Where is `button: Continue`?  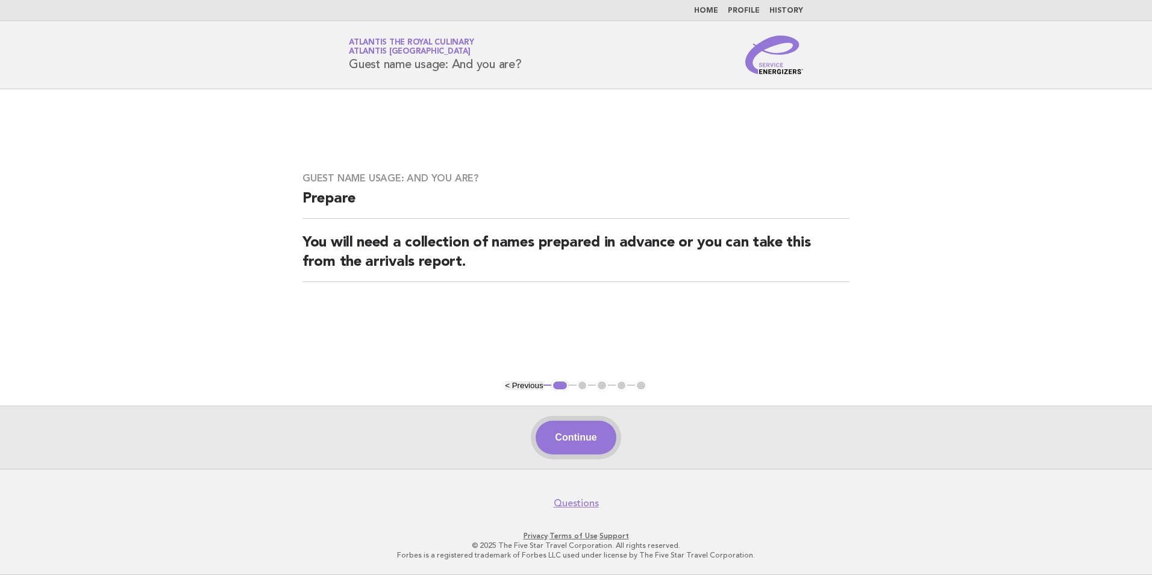 button: Continue is located at coordinates (575, 437).